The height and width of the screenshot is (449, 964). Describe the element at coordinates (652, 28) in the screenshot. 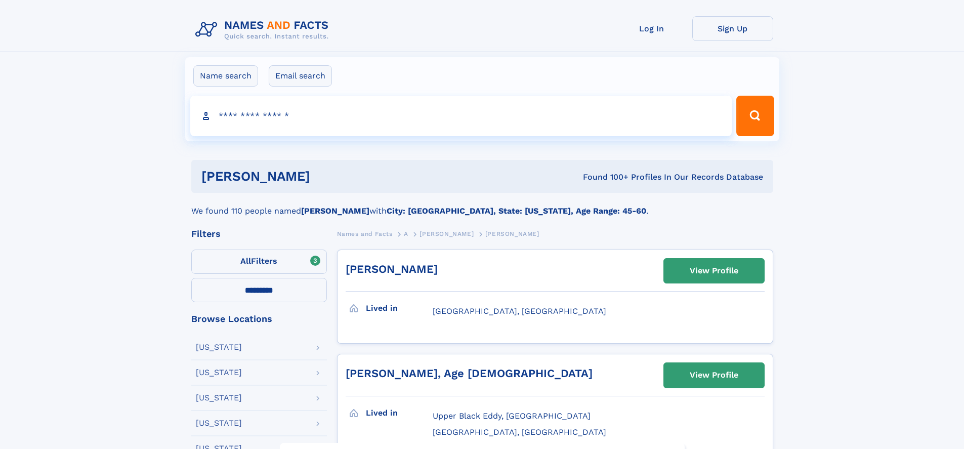

I see `a: Log In` at that location.